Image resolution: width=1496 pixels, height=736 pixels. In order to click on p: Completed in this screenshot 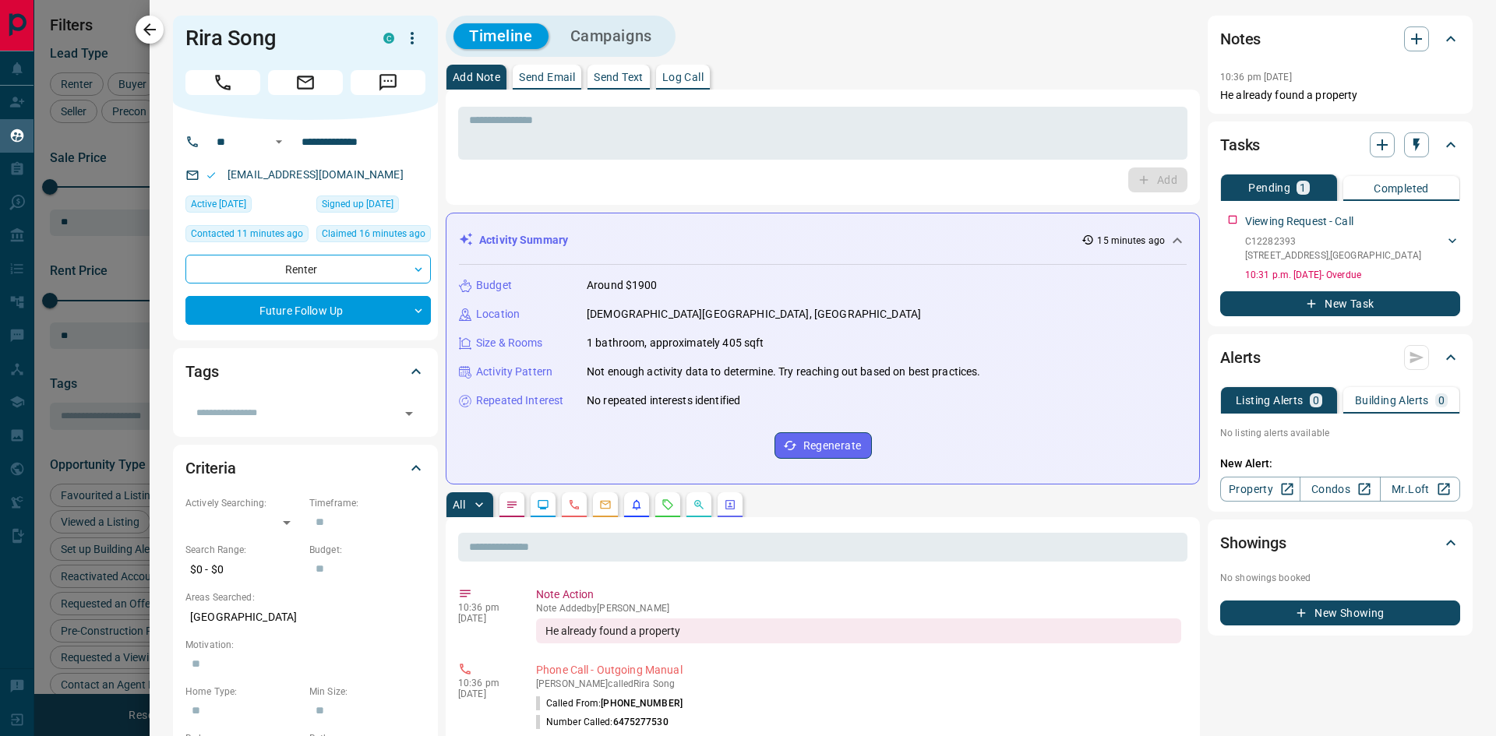, I will do `click(1401, 189)`.